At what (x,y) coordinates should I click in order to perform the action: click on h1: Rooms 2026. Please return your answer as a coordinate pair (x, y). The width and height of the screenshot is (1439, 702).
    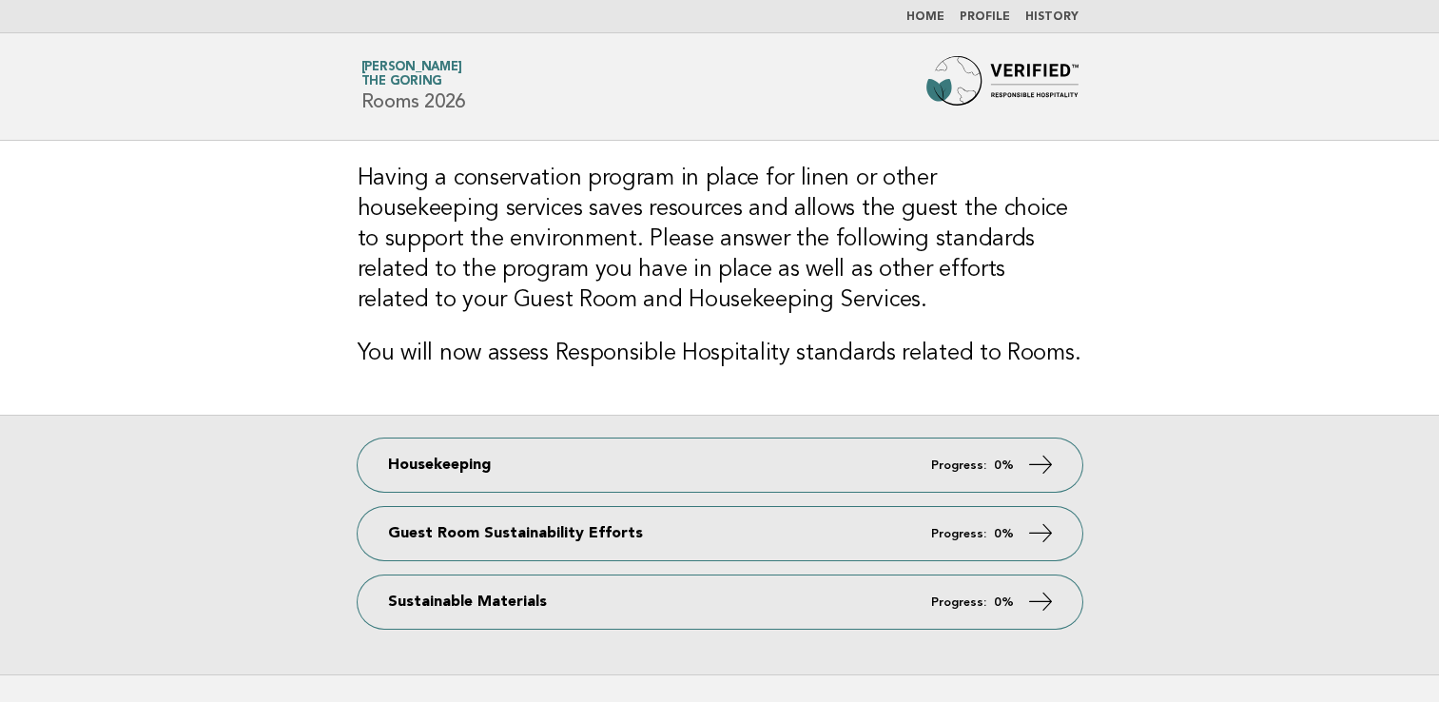
    Looking at the image, I should click on (414, 87).